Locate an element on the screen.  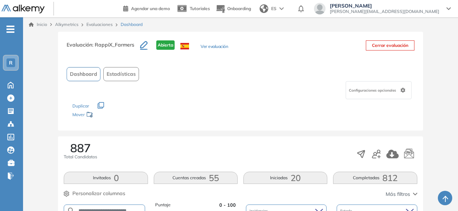
button: Estadísticas is located at coordinates (121, 74).